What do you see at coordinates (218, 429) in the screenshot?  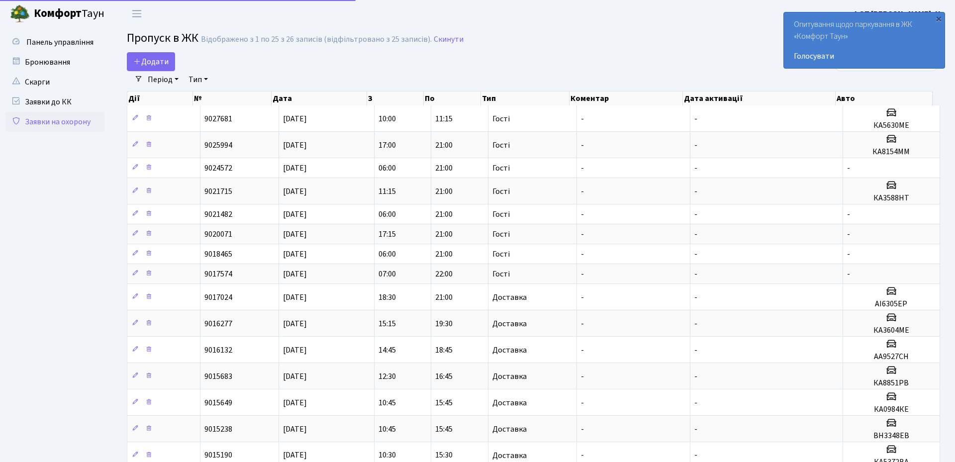 I see `span: 9015238` at bounding box center [218, 429].